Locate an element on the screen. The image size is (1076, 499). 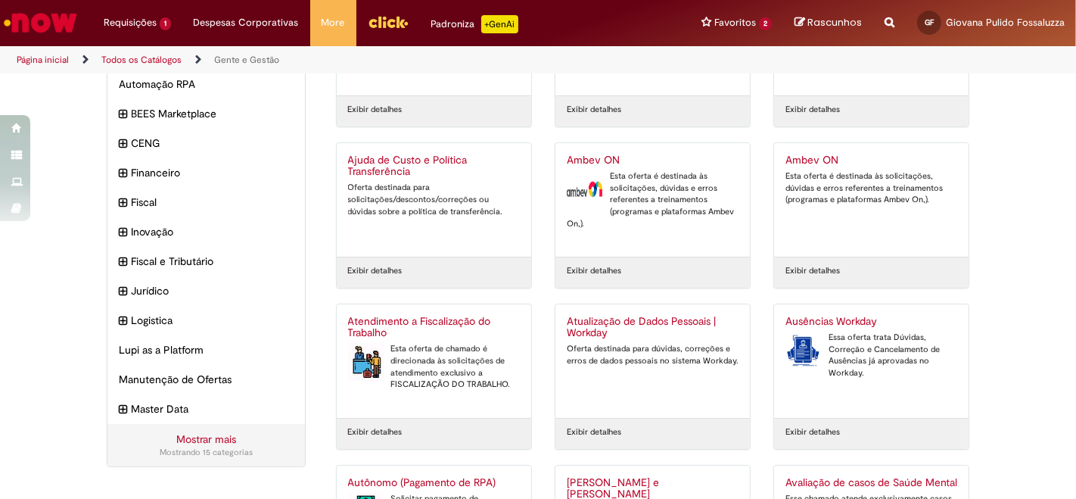
img: ServiceNow is located at coordinates (40, 23).